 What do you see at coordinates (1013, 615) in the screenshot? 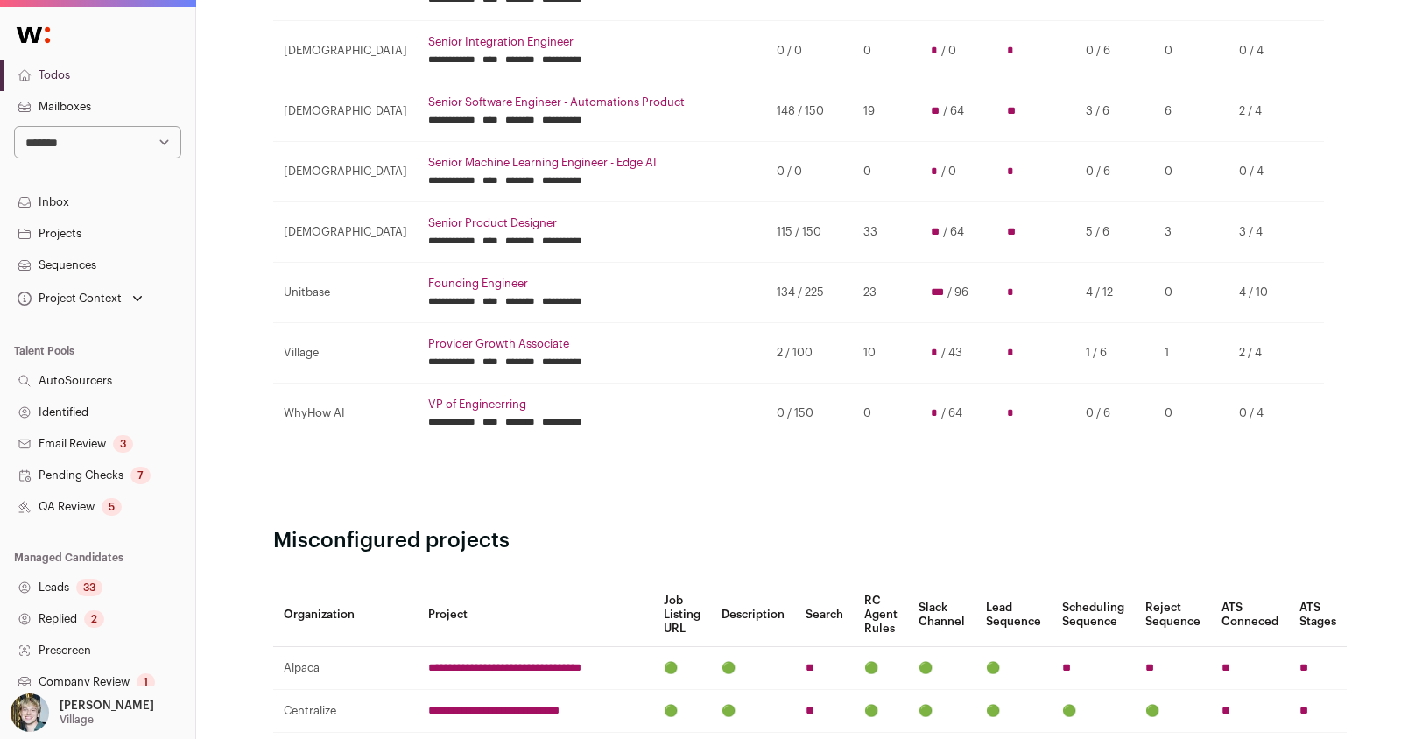
I see `th: Lead Sequence` at bounding box center [1013, 615].